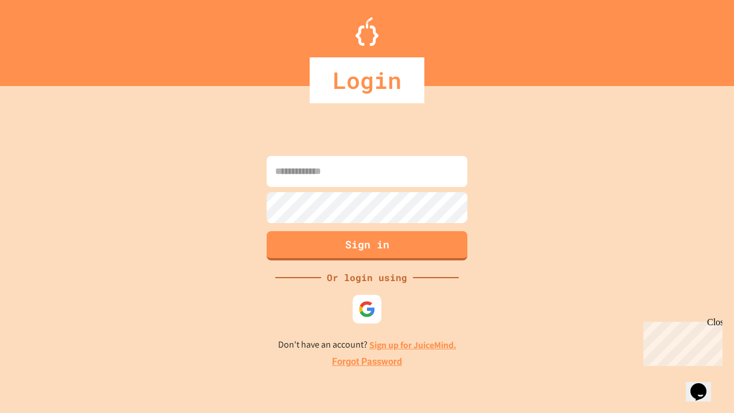  What do you see at coordinates (367, 345) in the screenshot?
I see `p: Don't have an account?` at bounding box center [367, 345].